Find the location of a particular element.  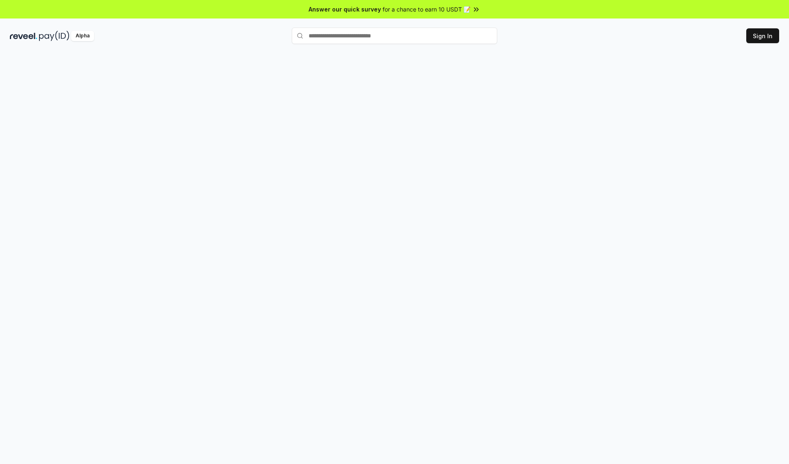

span: for a chance to earn 10 USDT 📝 is located at coordinates (426, 9).